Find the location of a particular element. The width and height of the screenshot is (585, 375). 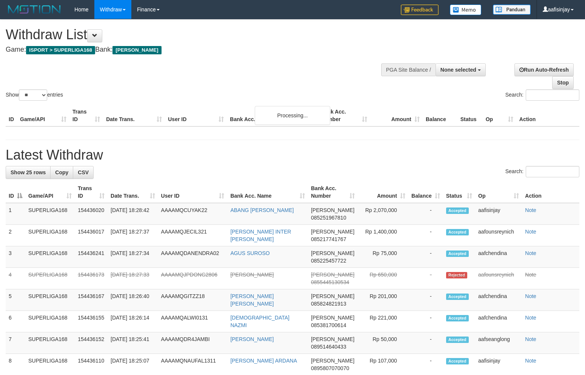

th: Game/API: activate to sort column ascending is located at coordinates (50, 192).